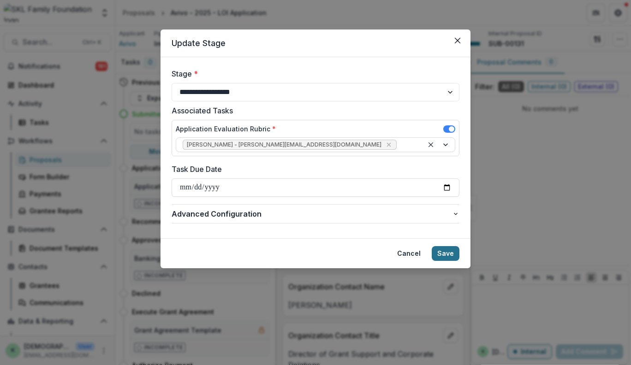  What do you see at coordinates (445, 254) in the screenshot?
I see `button: Save` at bounding box center [445, 254].